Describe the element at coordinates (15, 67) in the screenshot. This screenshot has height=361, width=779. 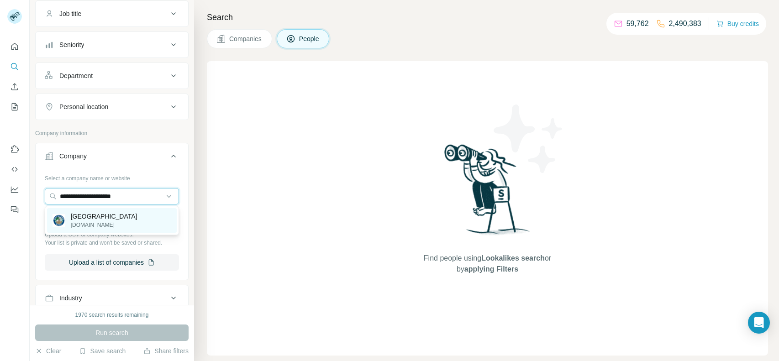
I see `button: Search` at that location.